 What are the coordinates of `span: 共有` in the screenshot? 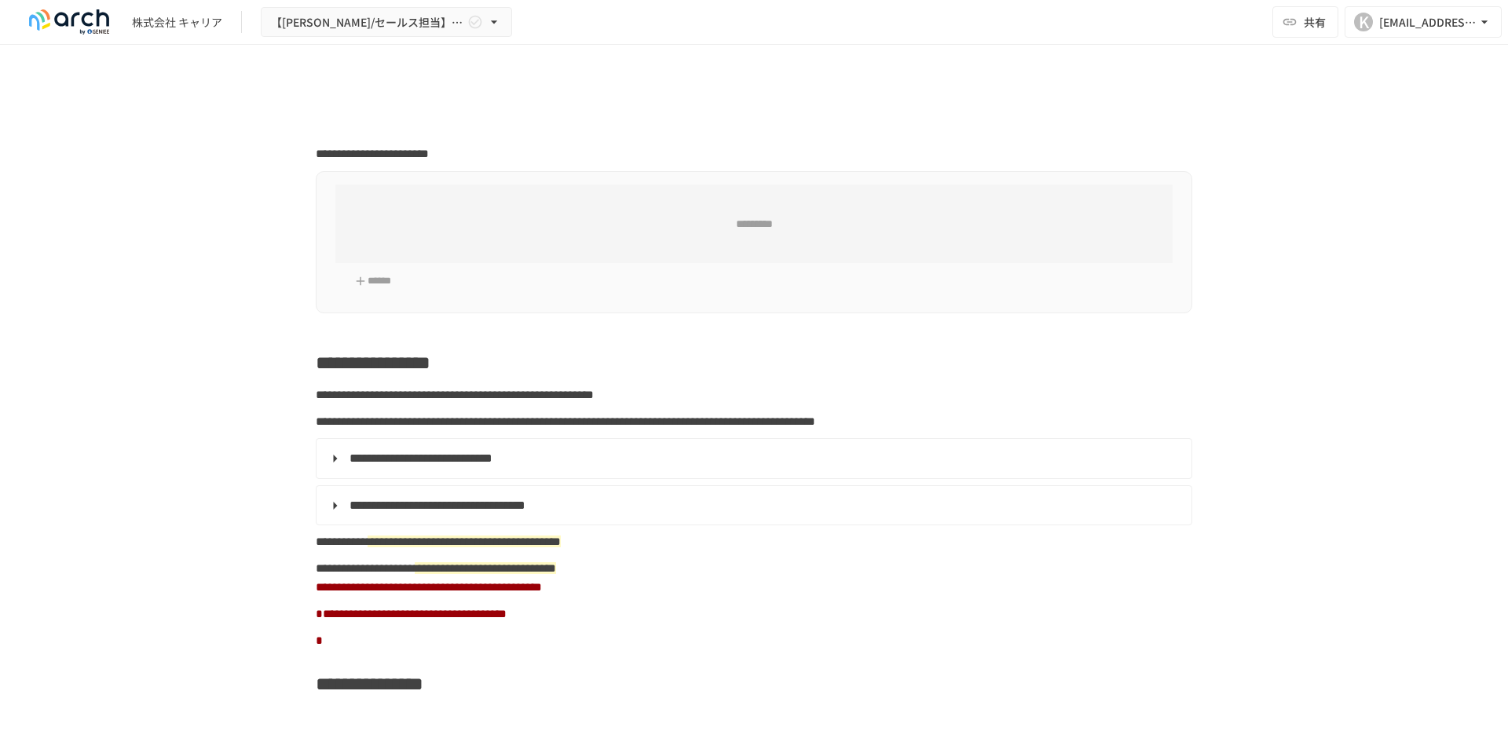 It's located at (1315, 22).